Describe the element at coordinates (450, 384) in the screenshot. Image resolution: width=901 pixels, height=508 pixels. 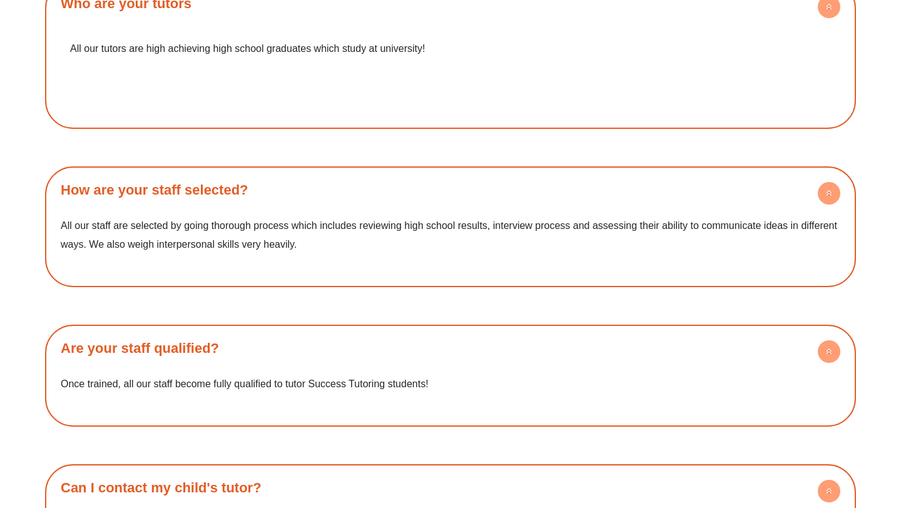
I see `p: Once trained, all our staff become fully qualified to tutor Success Tutoring students!` at that location.